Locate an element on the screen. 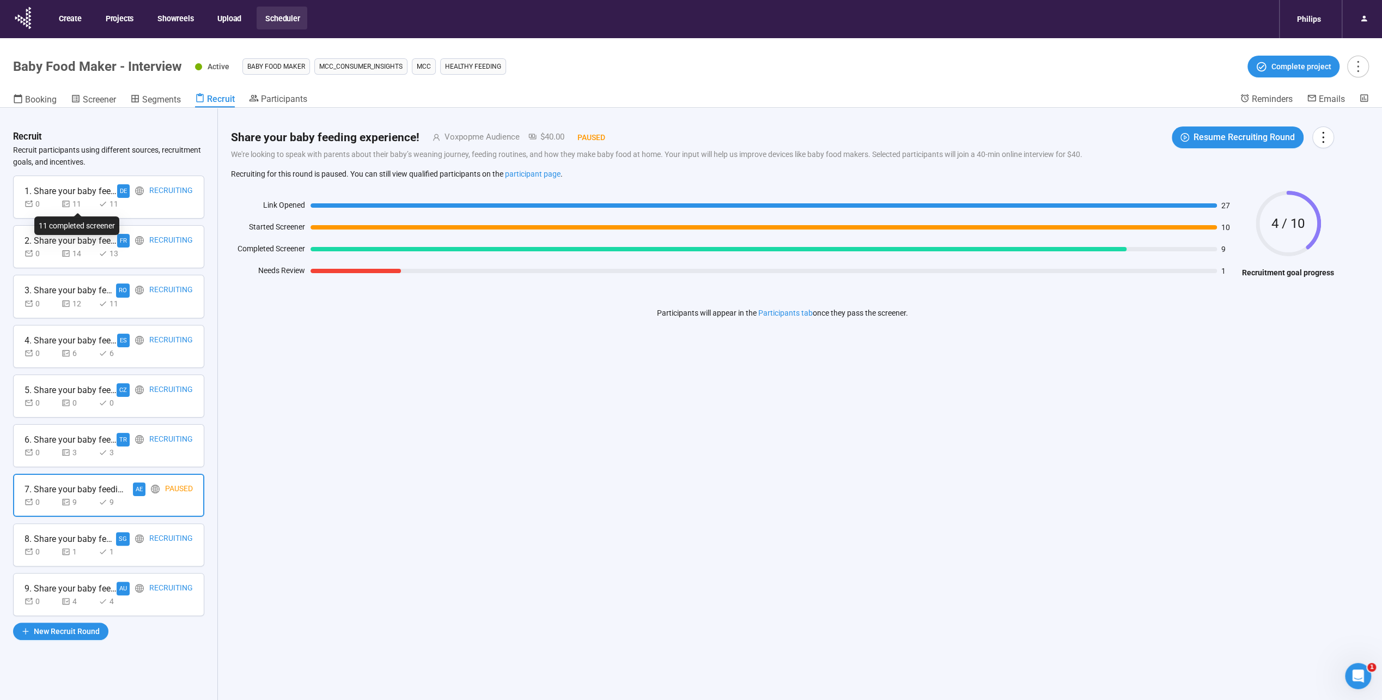 Image resolution: width=1382 pixels, height=700 pixels. a: Participants tab is located at coordinates (786, 313).